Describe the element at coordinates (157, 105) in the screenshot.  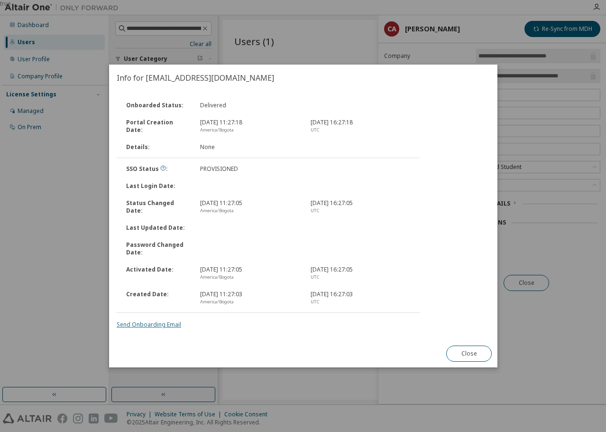
I see `div: Onboarded Status :` at that location.